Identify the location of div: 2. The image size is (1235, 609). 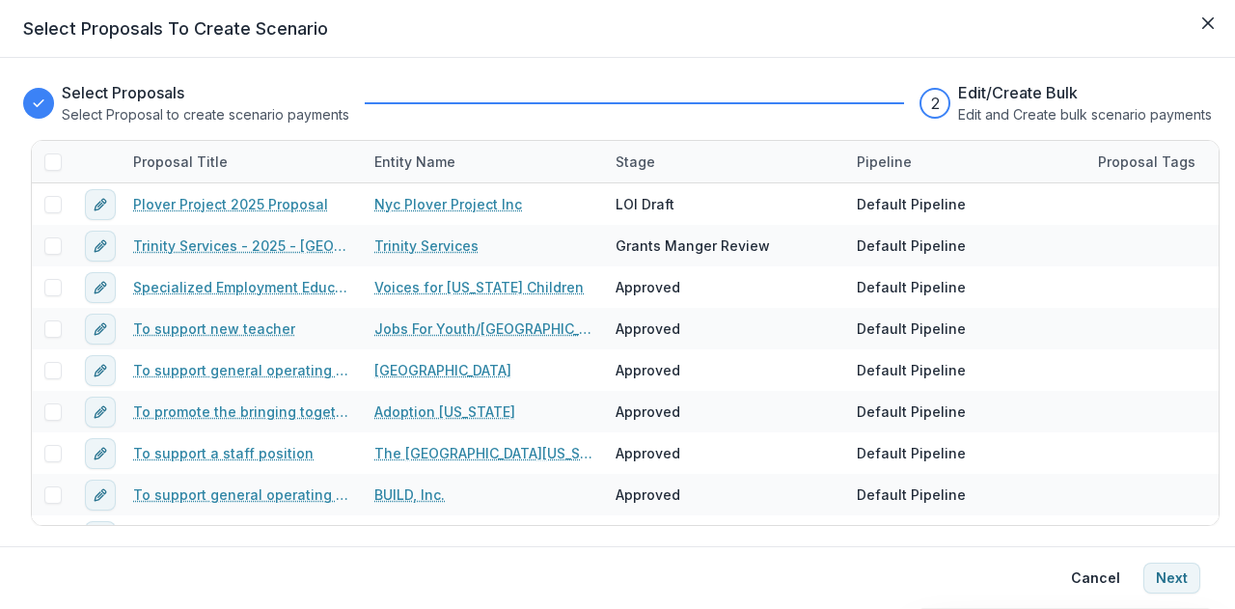
(935, 103).